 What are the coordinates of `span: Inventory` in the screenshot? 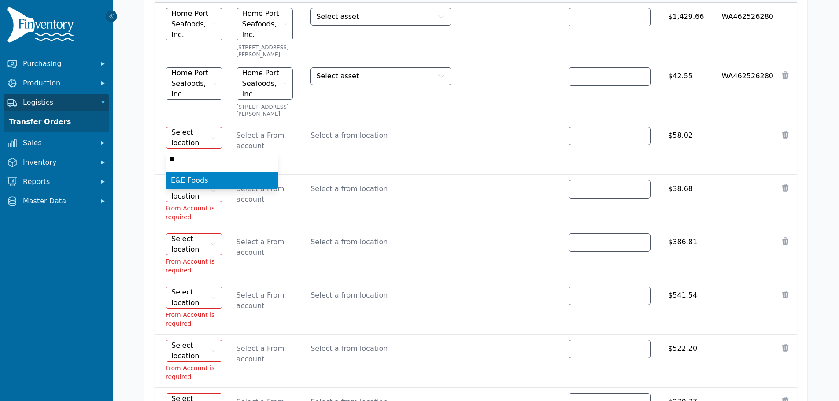 It's located at (58, 162).